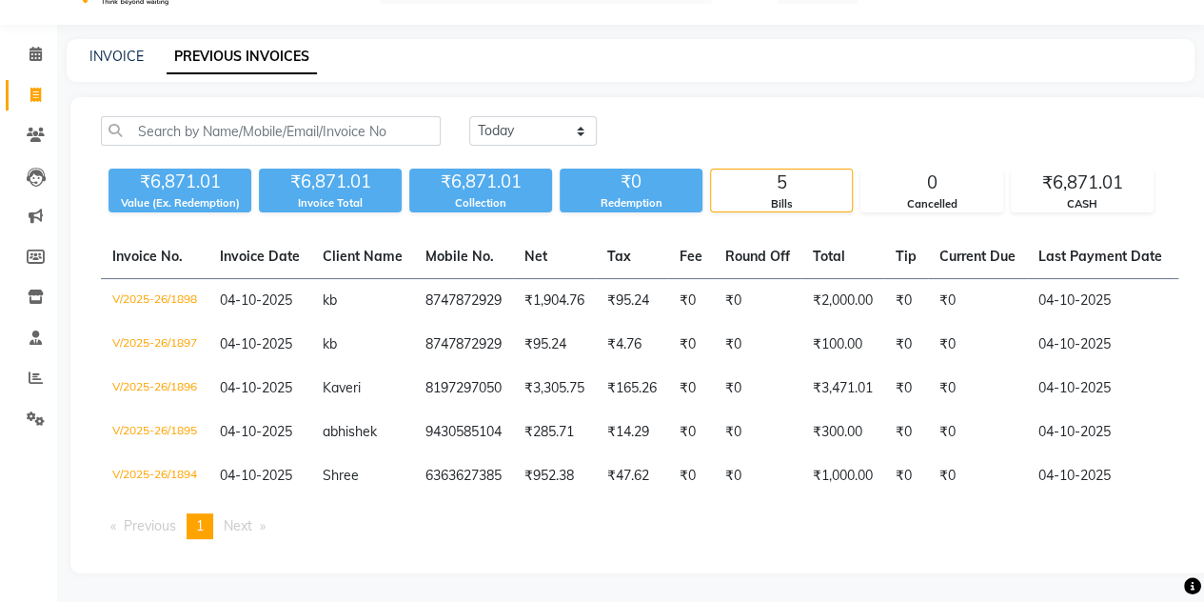 The width and height of the screenshot is (1204, 602). What do you see at coordinates (464, 476) in the screenshot?
I see `td: 6363627385` at bounding box center [464, 476].